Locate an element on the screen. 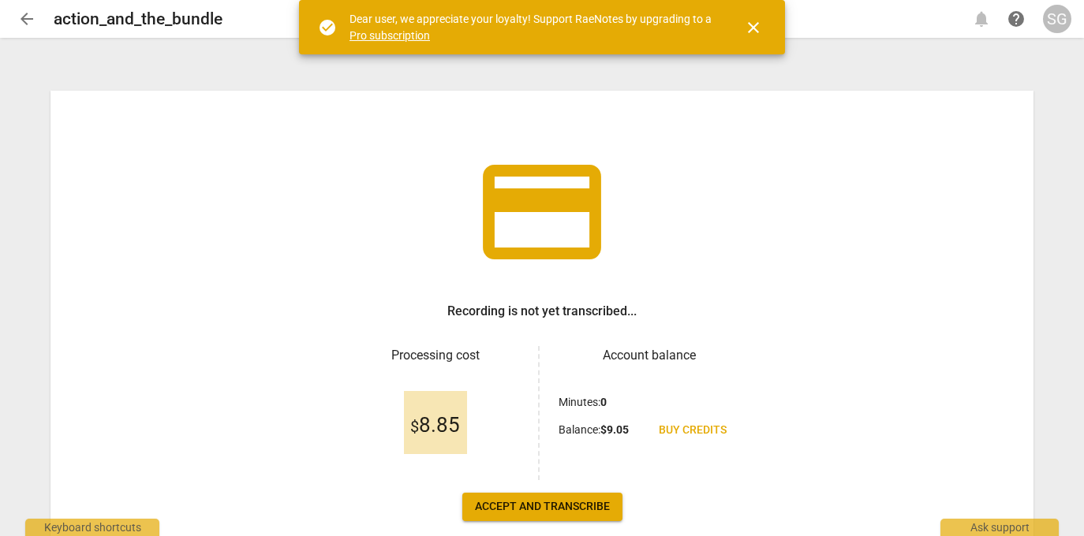 This screenshot has height=536, width=1084. b: $ 9.05 is located at coordinates (615, 430).